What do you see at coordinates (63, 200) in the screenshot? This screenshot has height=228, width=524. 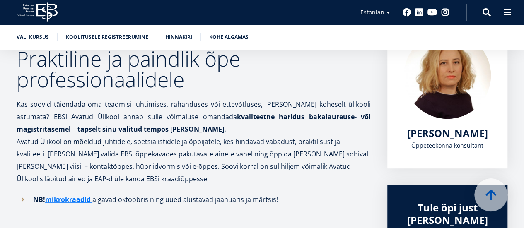 I see `strong: NB!` at bounding box center [63, 200].